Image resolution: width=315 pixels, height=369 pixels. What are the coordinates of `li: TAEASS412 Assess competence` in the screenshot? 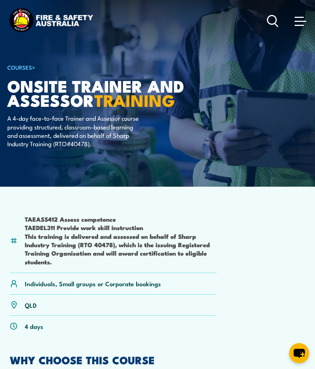 It's located at (121, 219).